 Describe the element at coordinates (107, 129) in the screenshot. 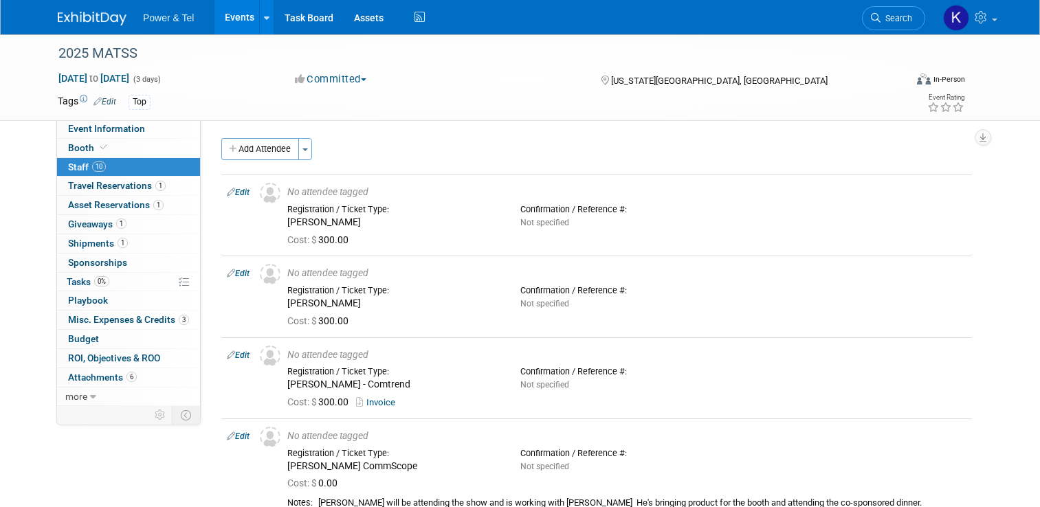

I see `span: Event Information` at that location.